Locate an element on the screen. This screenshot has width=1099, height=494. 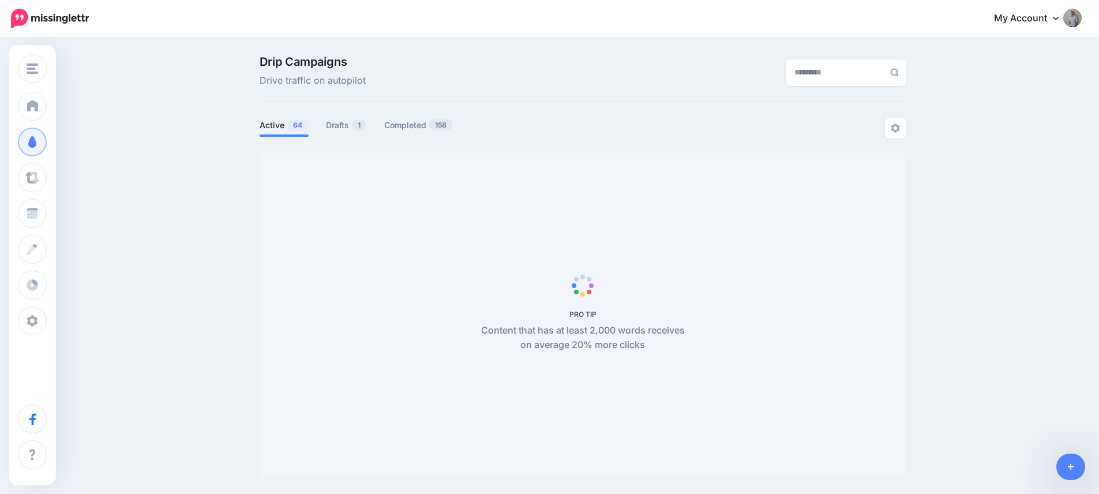
img: settings-grey.png is located at coordinates (895, 128).